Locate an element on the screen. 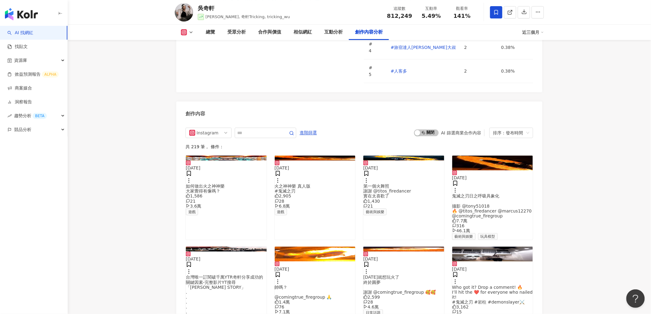 The image size is (651, 314). div: post-image商業合作預估觸及數：6.3萬 is located at coordinates (493, 254).